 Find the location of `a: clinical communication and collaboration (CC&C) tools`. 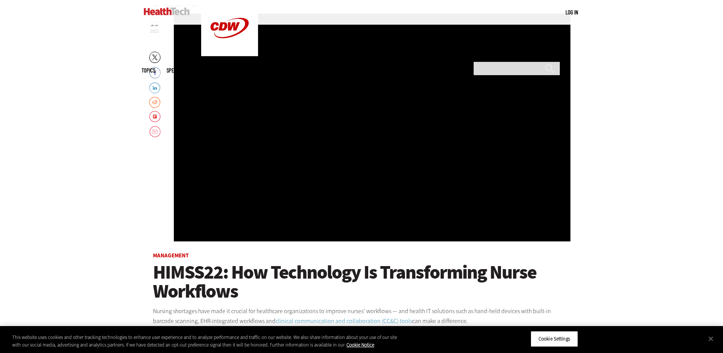

a: clinical communication and collaboration (CC&C) tools is located at coordinates (344, 321).